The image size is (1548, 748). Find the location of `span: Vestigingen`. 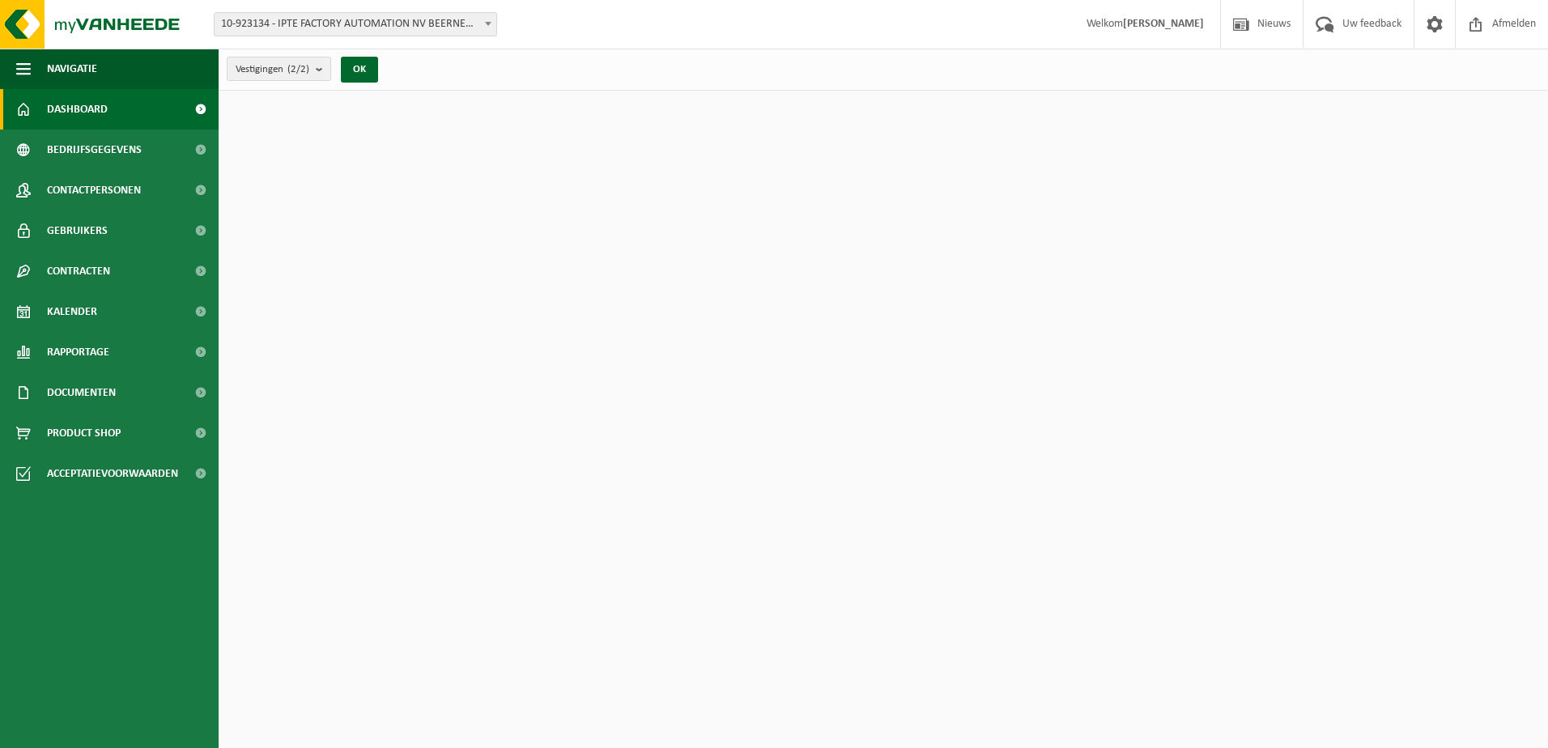

span: Vestigingen is located at coordinates (272, 70).